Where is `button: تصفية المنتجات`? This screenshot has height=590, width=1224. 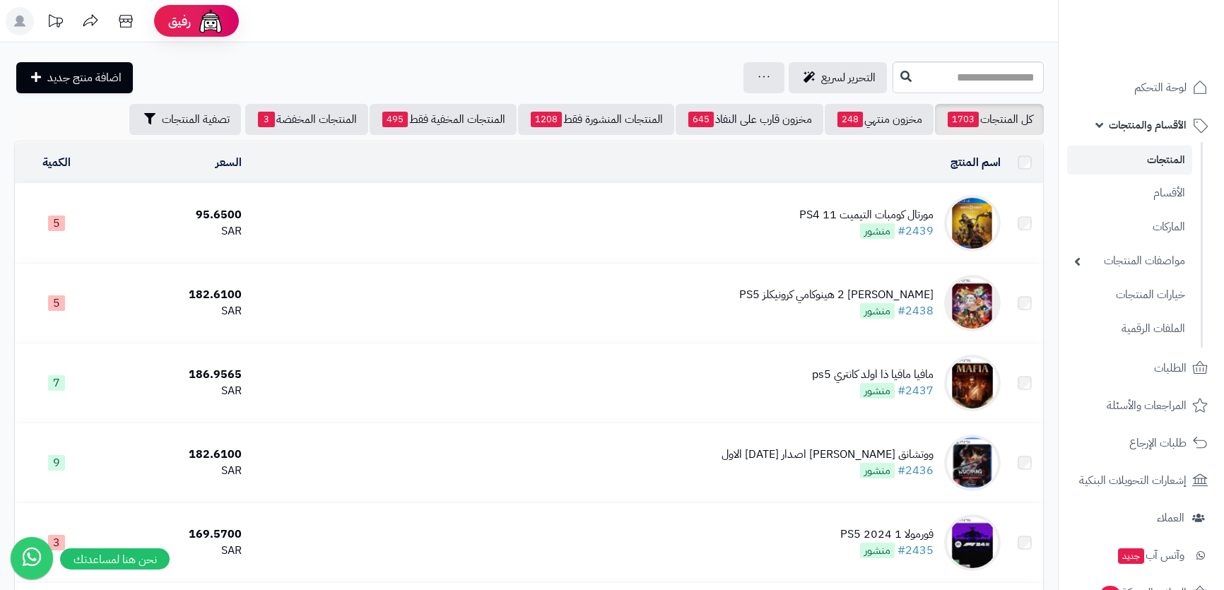 button: تصفية المنتجات is located at coordinates (185, 119).